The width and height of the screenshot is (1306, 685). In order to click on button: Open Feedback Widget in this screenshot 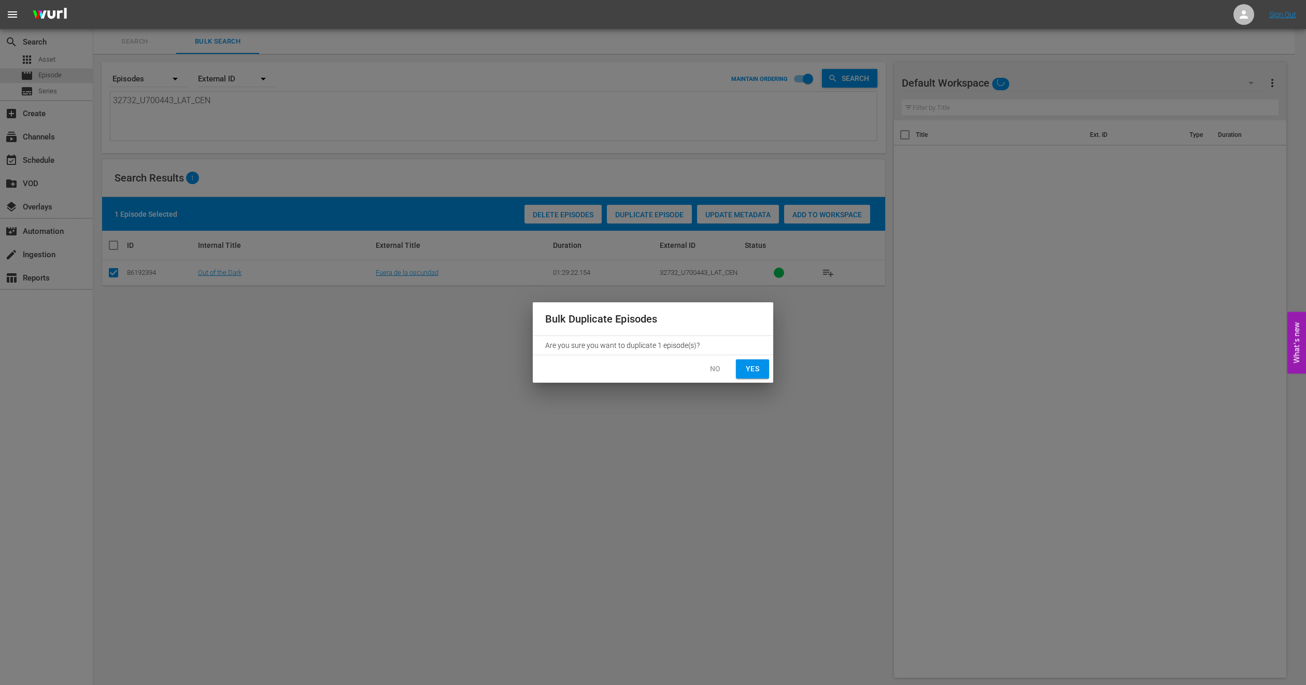, I will do `click(1297, 342)`.